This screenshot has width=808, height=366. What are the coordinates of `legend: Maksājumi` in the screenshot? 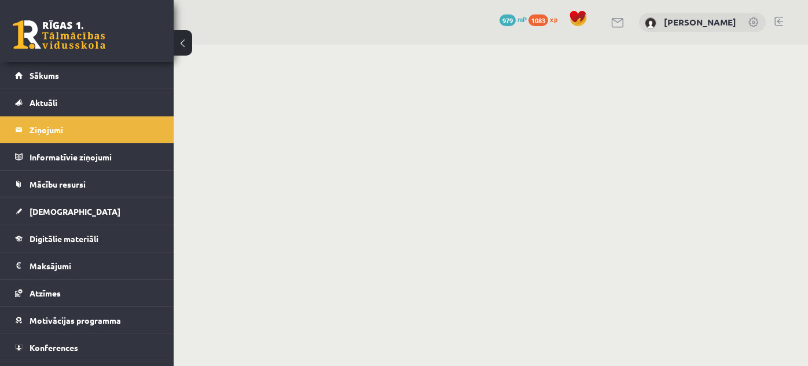 It's located at (94, 266).